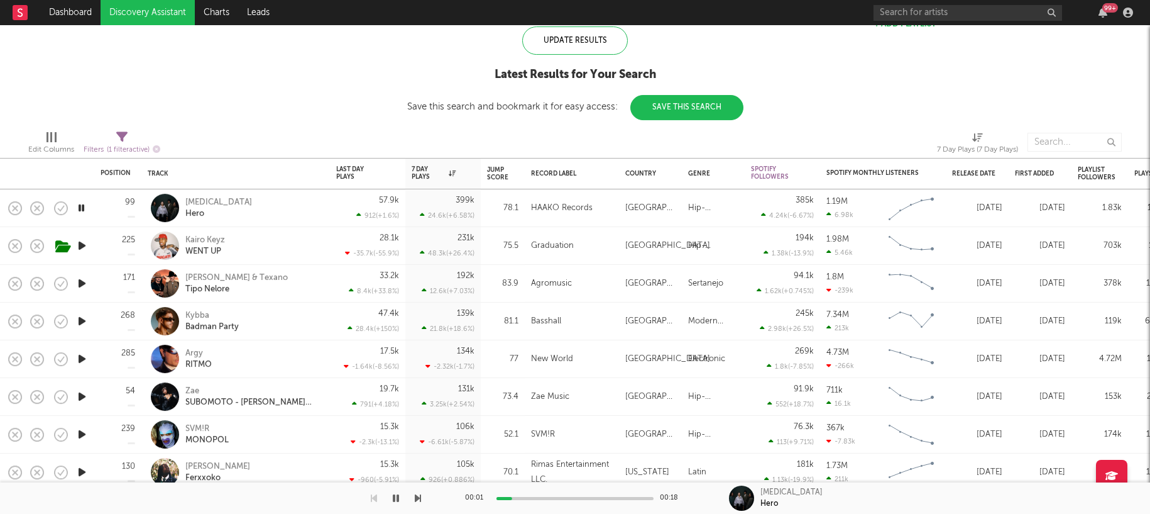  What do you see at coordinates (1075, 142) in the screenshot?
I see `input: Search...` at bounding box center [1075, 142].